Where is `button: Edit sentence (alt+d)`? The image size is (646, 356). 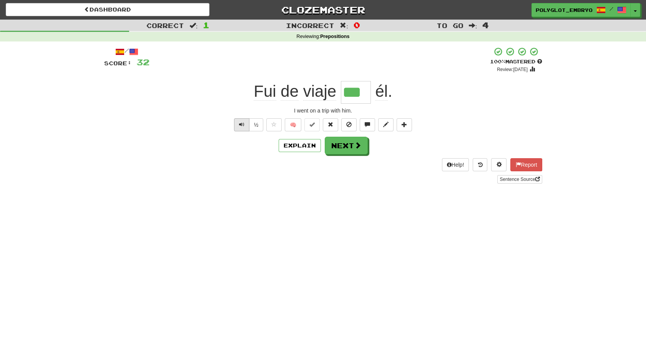
button: Edit sentence (alt+d) is located at coordinates (386, 125).